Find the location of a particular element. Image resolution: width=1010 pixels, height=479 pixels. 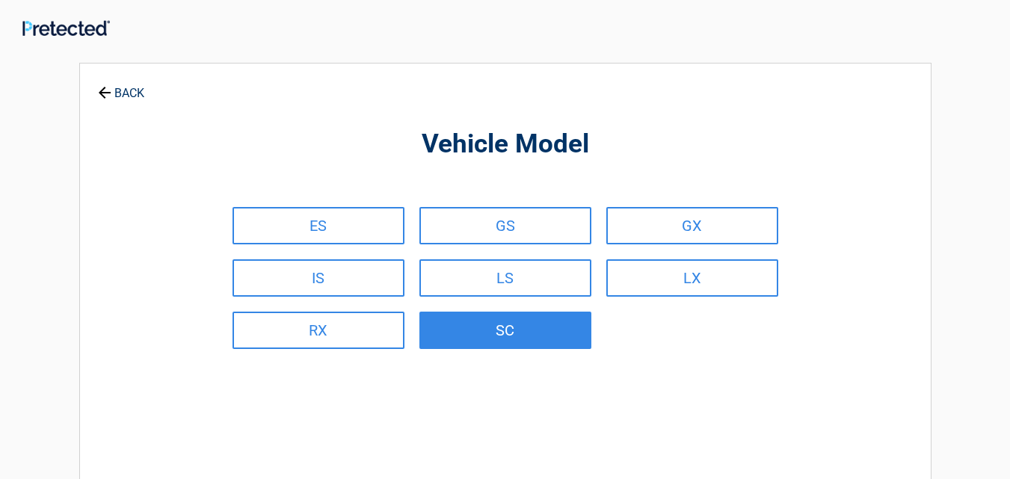

h2: Vehicle Model is located at coordinates (505, 144).